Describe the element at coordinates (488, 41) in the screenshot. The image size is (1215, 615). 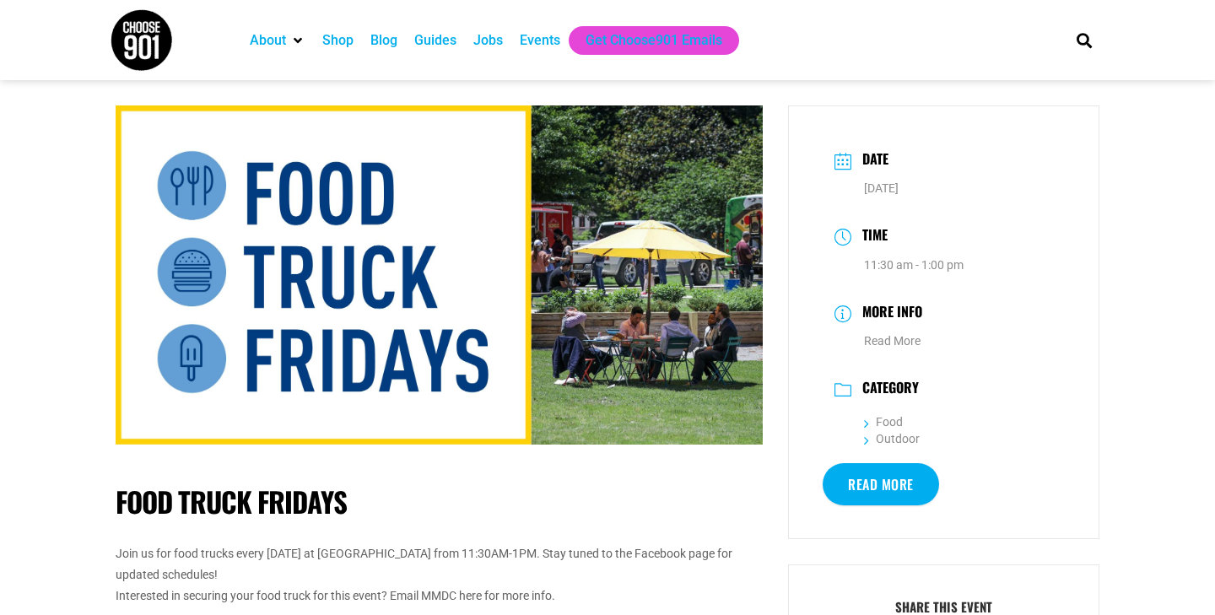
I see `div: Jobs` at that location.